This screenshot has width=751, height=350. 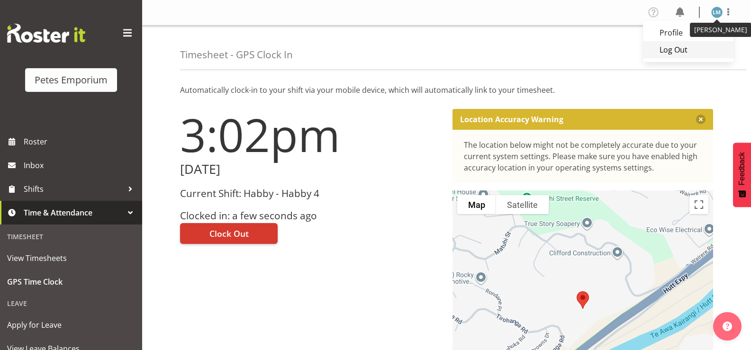 I want to click on img: help-xxl-2.png, so click(x=727, y=326).